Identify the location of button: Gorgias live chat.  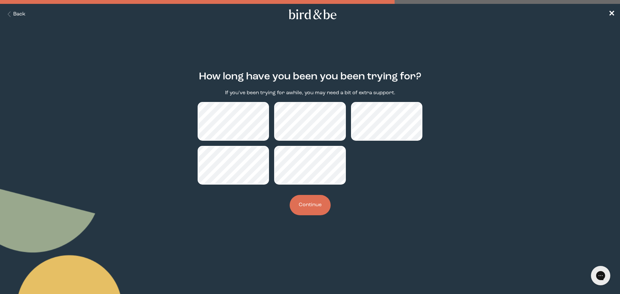
(13, 12).